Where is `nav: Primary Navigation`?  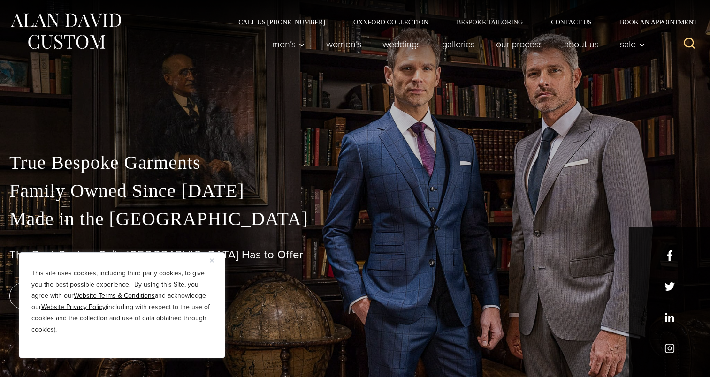
nav: Primary Navigation is located at coordinates (456, 44).